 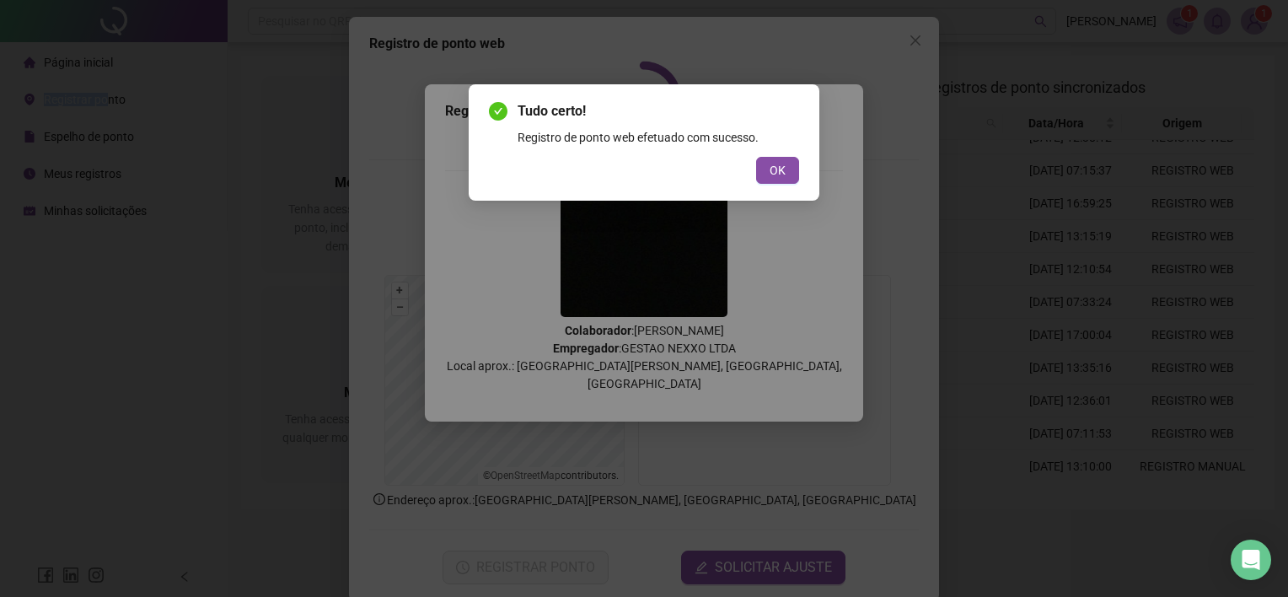 I want to click on span: Tudo certo!, so click(x=658, y=111).